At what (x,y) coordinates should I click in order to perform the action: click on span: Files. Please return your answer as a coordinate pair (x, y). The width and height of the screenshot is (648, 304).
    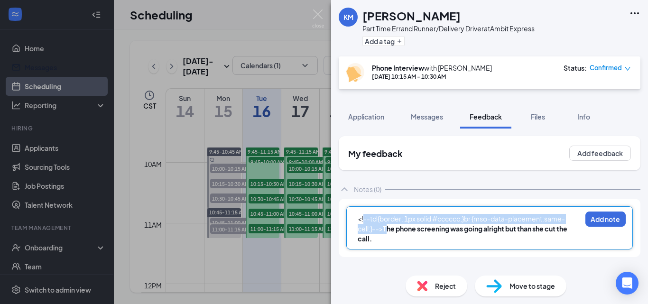
    Looking at the image, I should click on (538, 117).